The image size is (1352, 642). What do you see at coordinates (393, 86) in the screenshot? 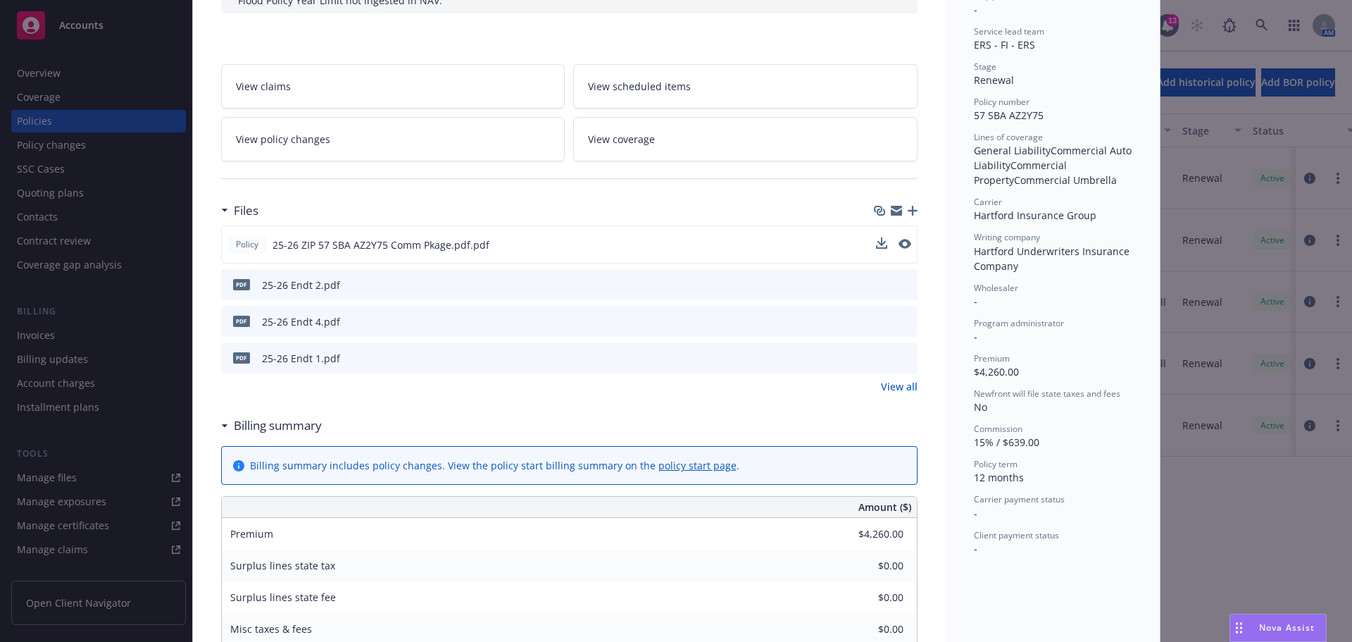
I see `a: View claims` at bounding box center [393, 86].